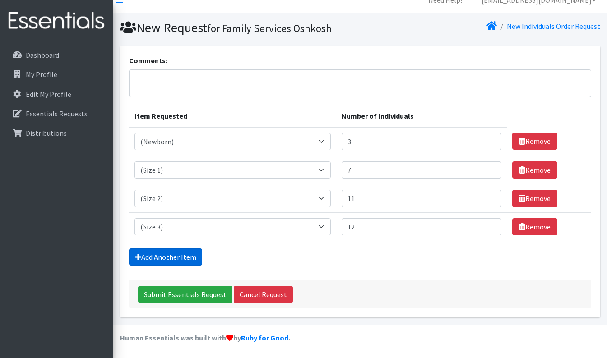 The height and width of the screenshot is (358, 607). What do you see at coordinates (264, 338) in the screenshot?
I see `a: Ruby for Good` at bounding box center [264, 338].